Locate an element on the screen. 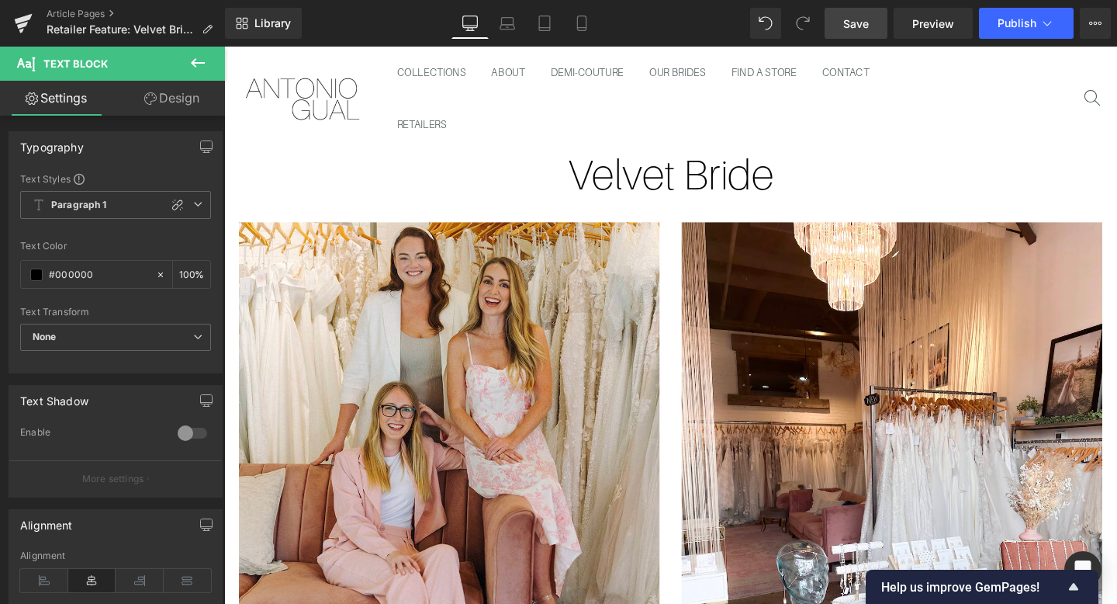 This screenshot has width=1117, height=604. span: Help us improve GemPages! is located at coordinates (973, 586).